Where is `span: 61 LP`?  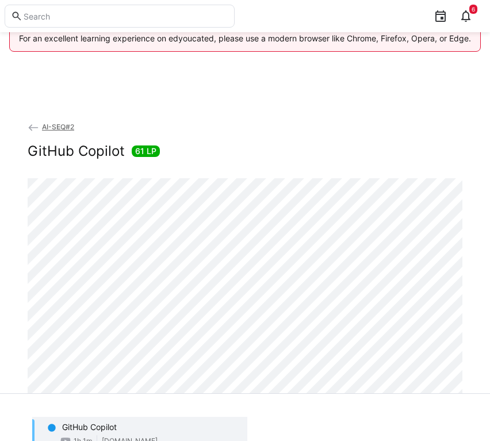
span: 61 LP is located at coordinates (145, 151).